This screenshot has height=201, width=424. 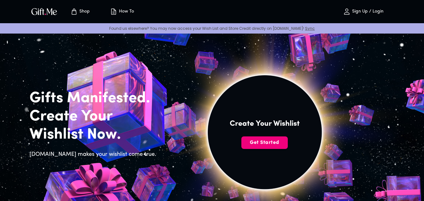 I want to click on h2: Gifts Manifested., so click(x=95, y=99).